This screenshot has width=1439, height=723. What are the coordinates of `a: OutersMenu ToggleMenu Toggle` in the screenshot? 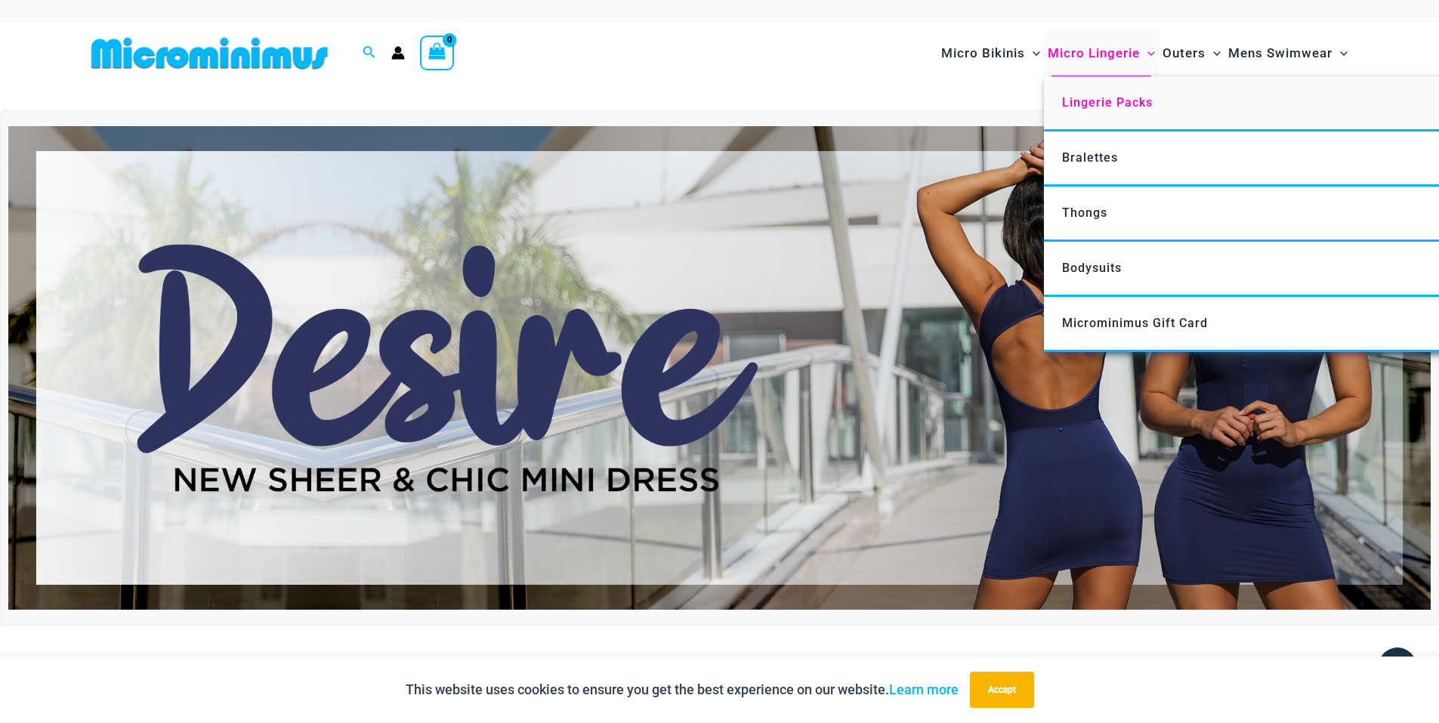 It's located at (1191, 53).